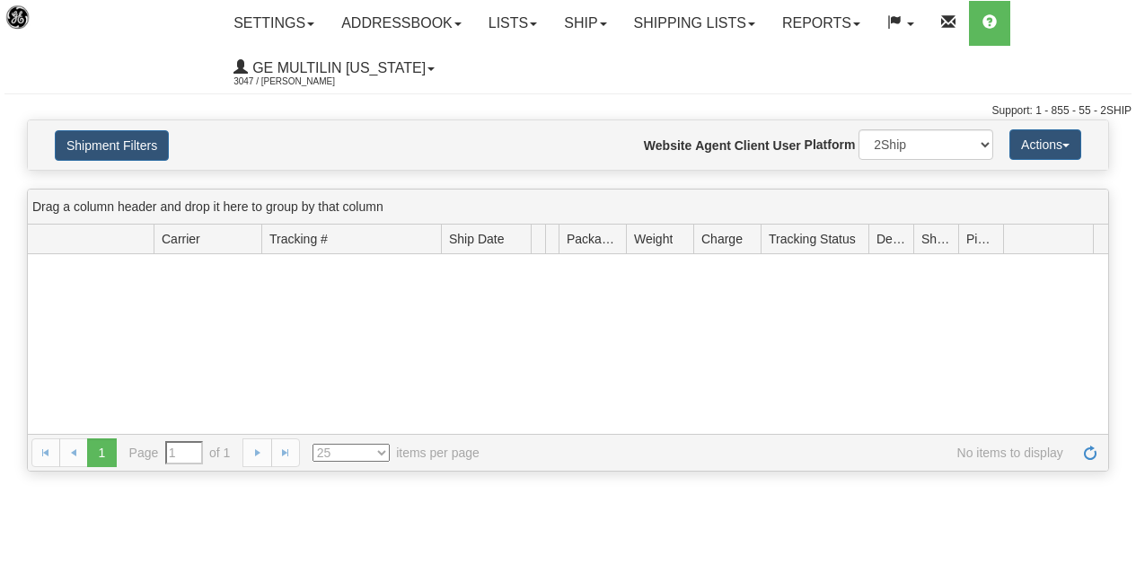 This screenshot has width=1136, height=574. I want to click on span: Shipment Issues, so click(936, 239).